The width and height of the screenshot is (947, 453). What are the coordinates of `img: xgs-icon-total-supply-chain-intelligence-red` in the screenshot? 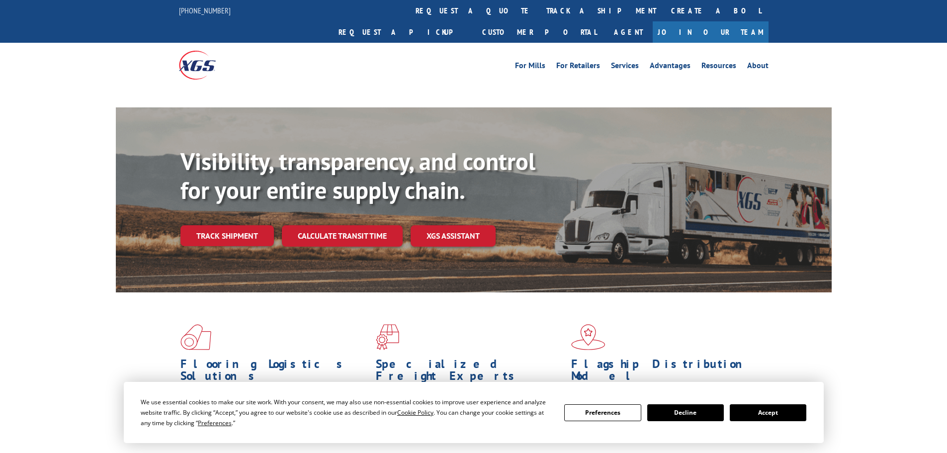 It's located at (196, 337).